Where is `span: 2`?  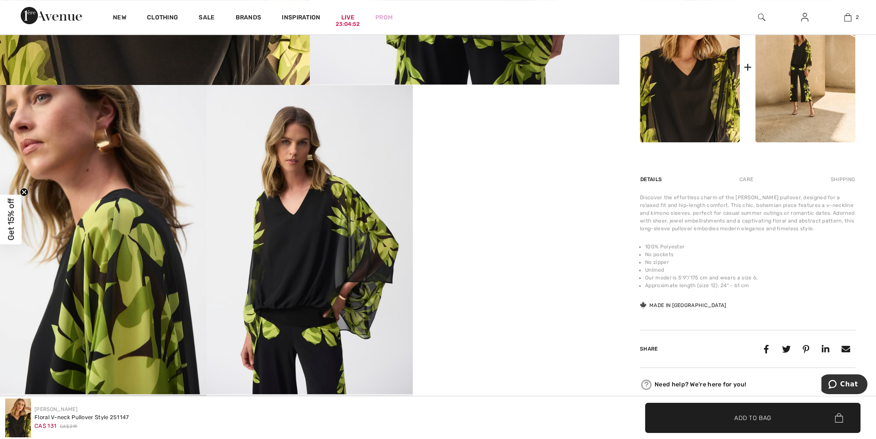 span: 2 is located at coordinates (858, 17).